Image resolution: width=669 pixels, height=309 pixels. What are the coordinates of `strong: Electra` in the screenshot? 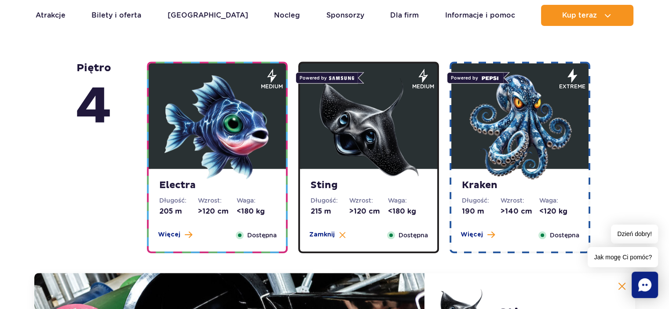 It's located at (217, 186).